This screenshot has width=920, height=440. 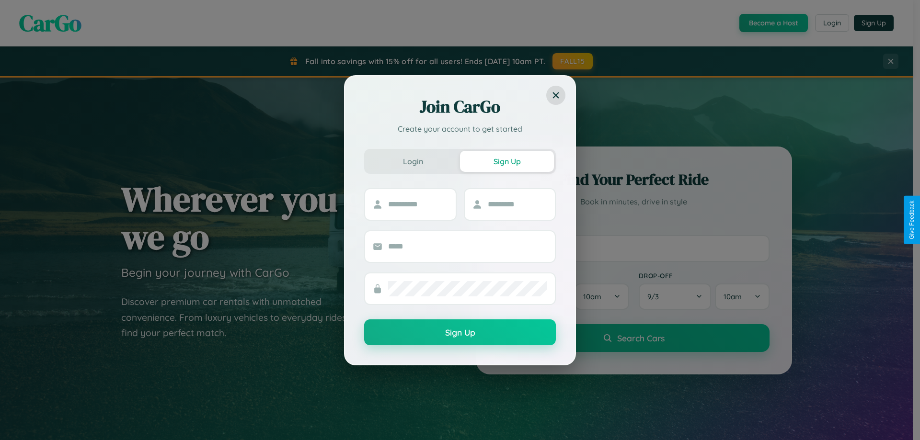 I want to click on p: Create your account to get started, so click(x=460, y=129).